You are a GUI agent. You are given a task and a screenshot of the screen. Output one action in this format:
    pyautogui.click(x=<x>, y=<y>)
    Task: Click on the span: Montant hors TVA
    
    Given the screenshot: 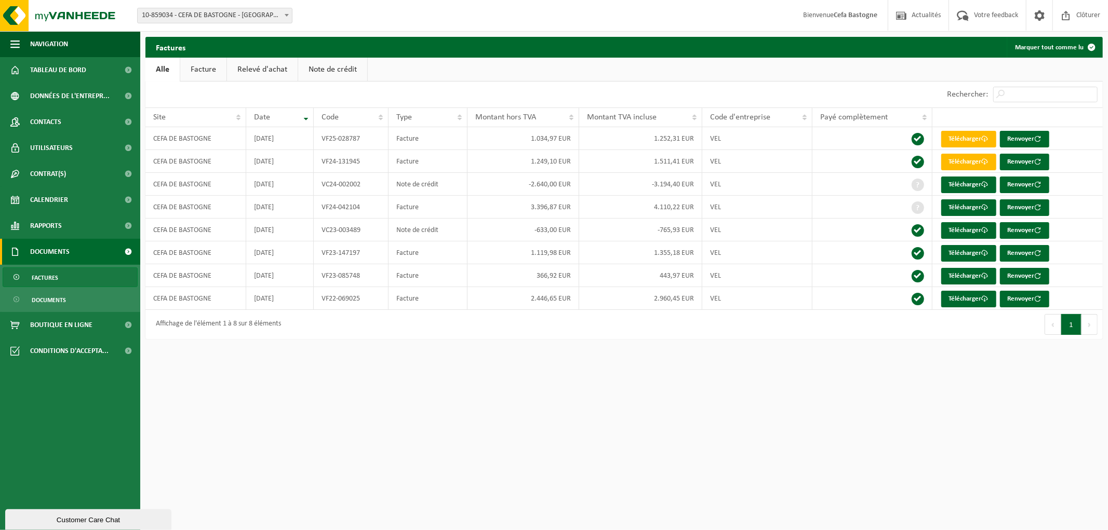 What is the action you would take?
    pyautogui.click(x=505, y=117)
    